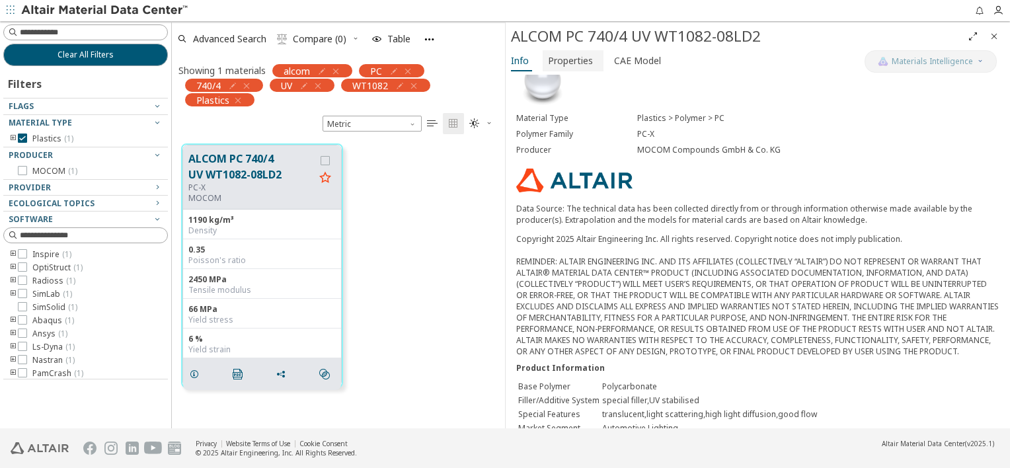 The width and height of the screenshot is (1010, 468). Describe the element at coordinates (577, 118) in the screenshot. I see `div: Material Type` at that location.